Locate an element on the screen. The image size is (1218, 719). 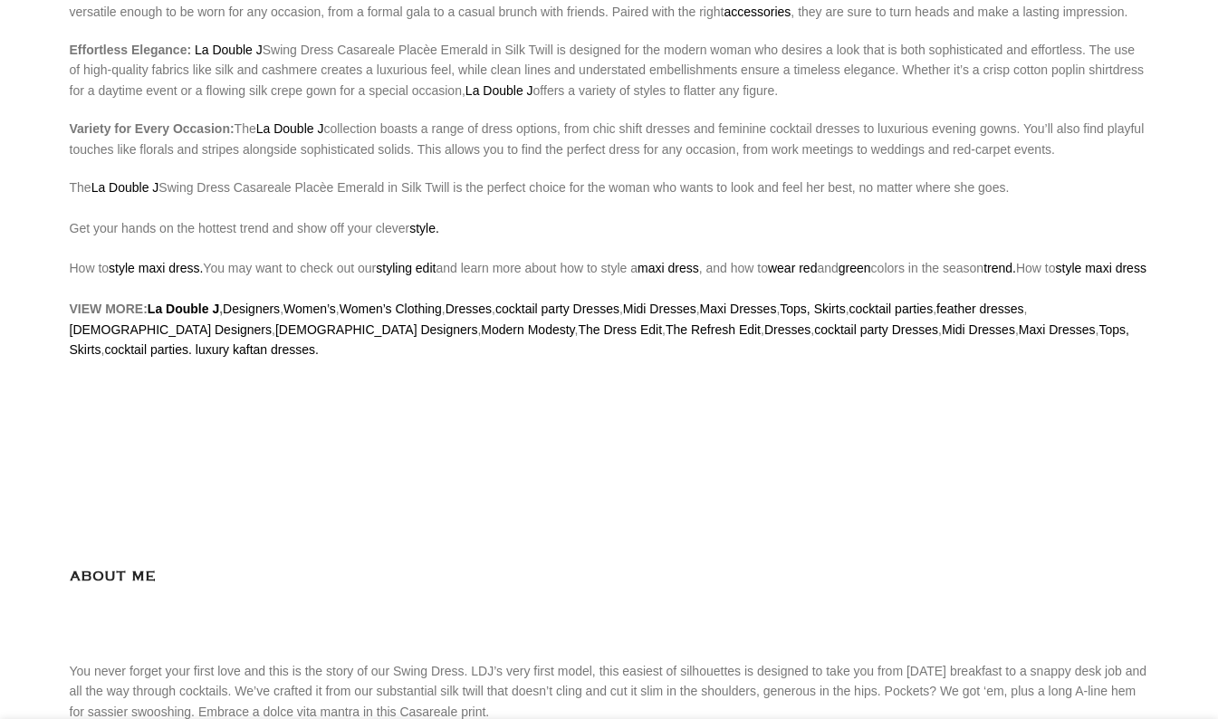
a: cocktail parties. is located at coordinates (148, 350).